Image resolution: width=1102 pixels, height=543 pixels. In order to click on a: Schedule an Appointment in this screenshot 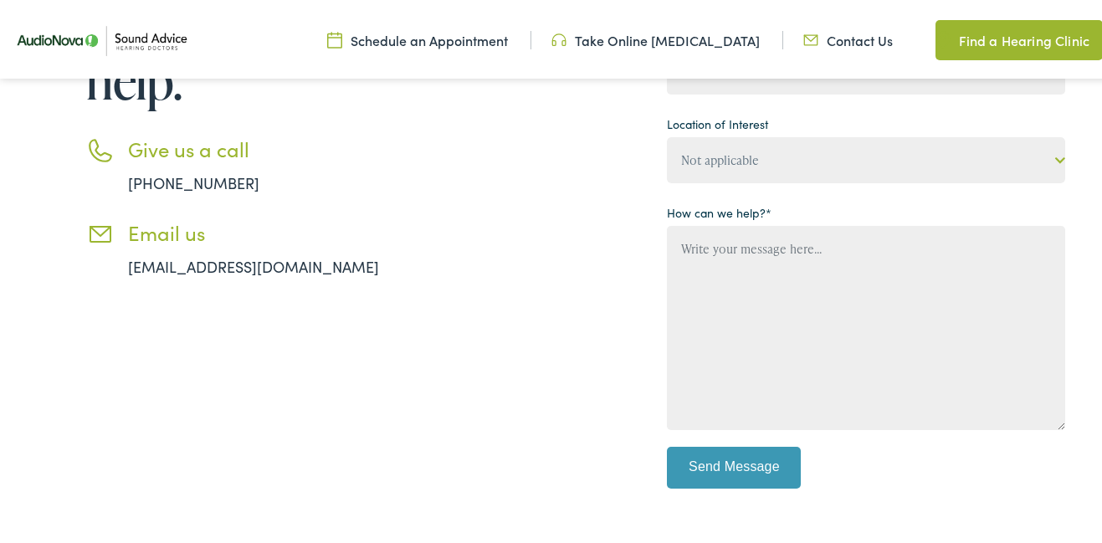, I will do `click(418, 37)`.